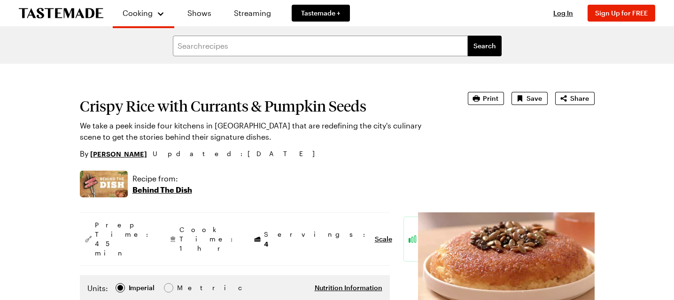 The width and height of the screenshot is (674, 300). Describe the element at coordinates (162, 190) in the screenshot. I see `p: Behind The Dish` at that location.